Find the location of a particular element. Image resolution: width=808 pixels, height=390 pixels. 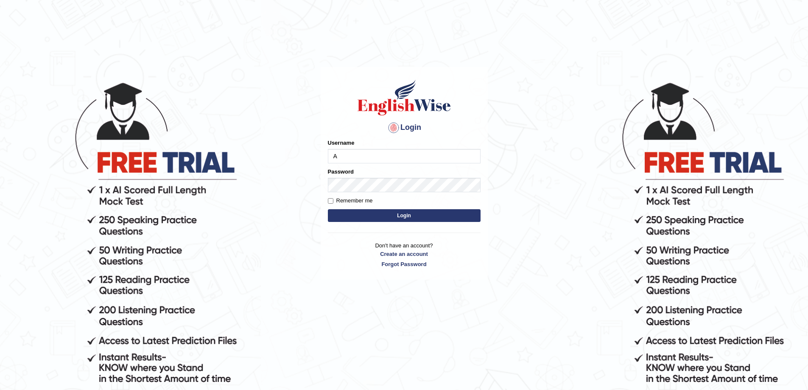

p: Don't have an account? is located at coordinates (404, 255).